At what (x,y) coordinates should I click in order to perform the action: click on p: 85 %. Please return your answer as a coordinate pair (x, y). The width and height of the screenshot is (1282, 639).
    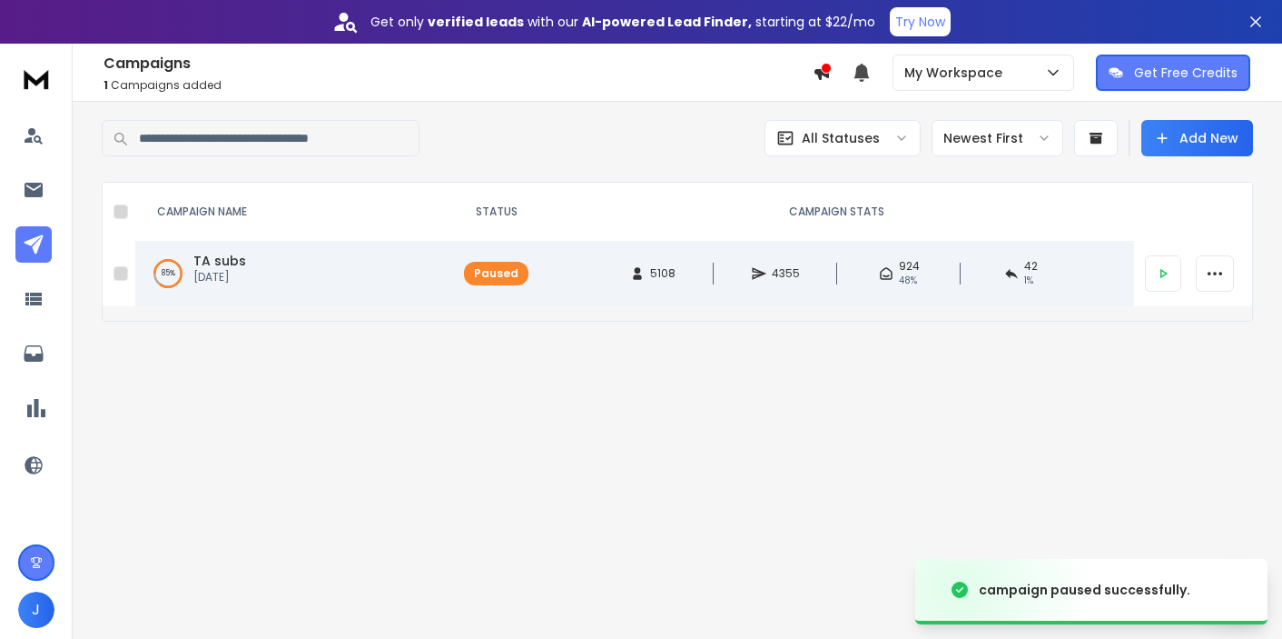
    Looking at the image, I should click on (168, 273).